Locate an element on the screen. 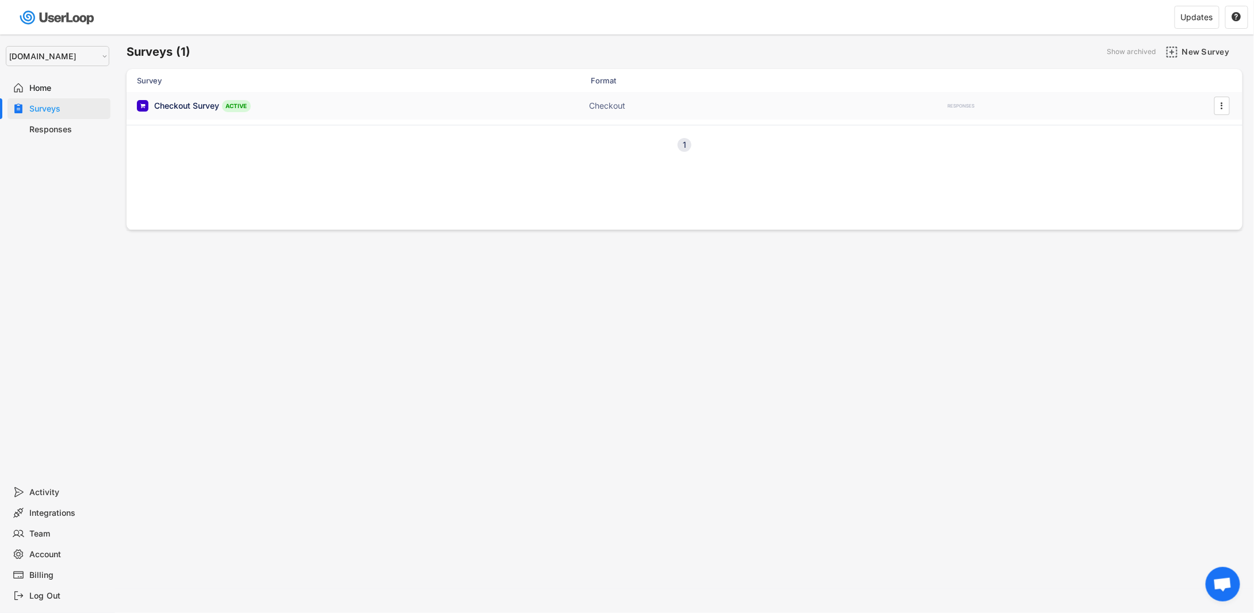  h6: Surveys (1) is located at coordinates (158, 52).